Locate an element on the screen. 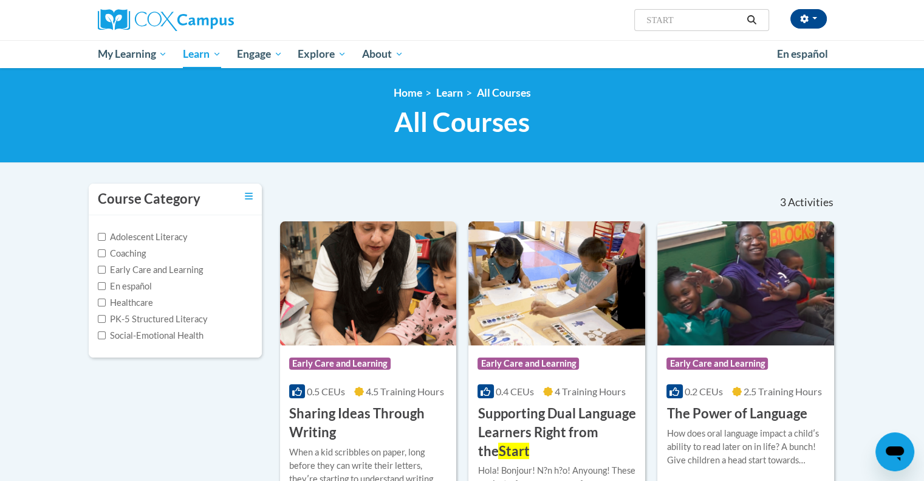  a: My Learning is located at coordinates (132, 54).